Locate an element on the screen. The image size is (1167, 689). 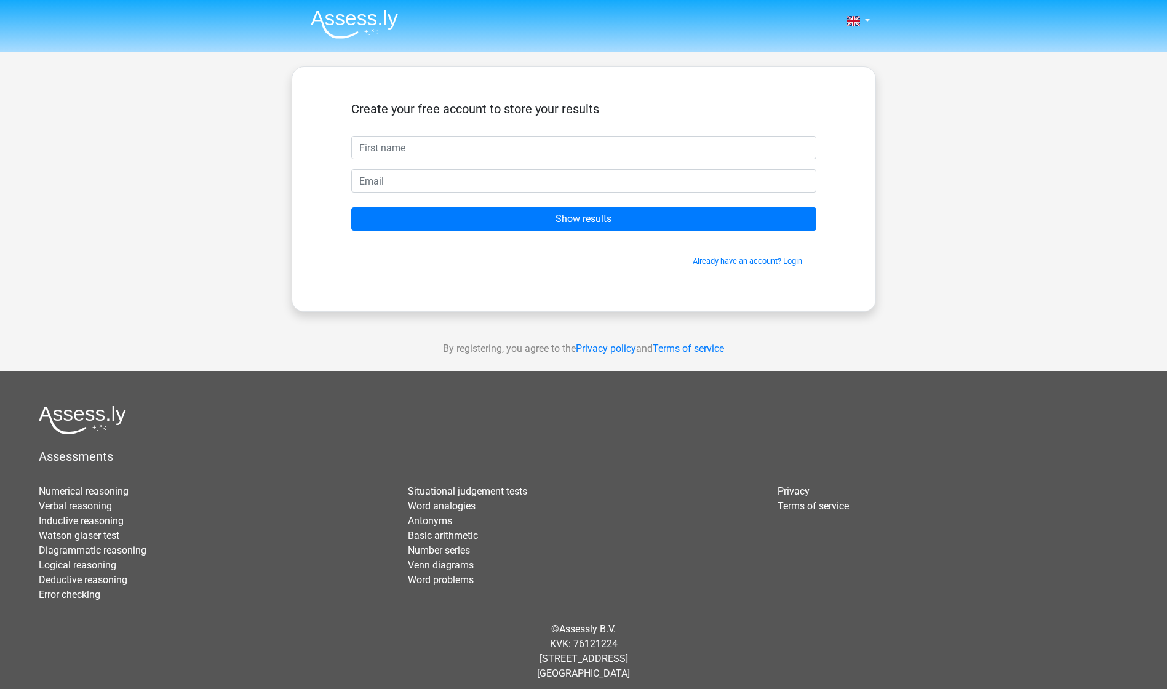
a: Already have an account? Login is located at coordinates (747, 261).